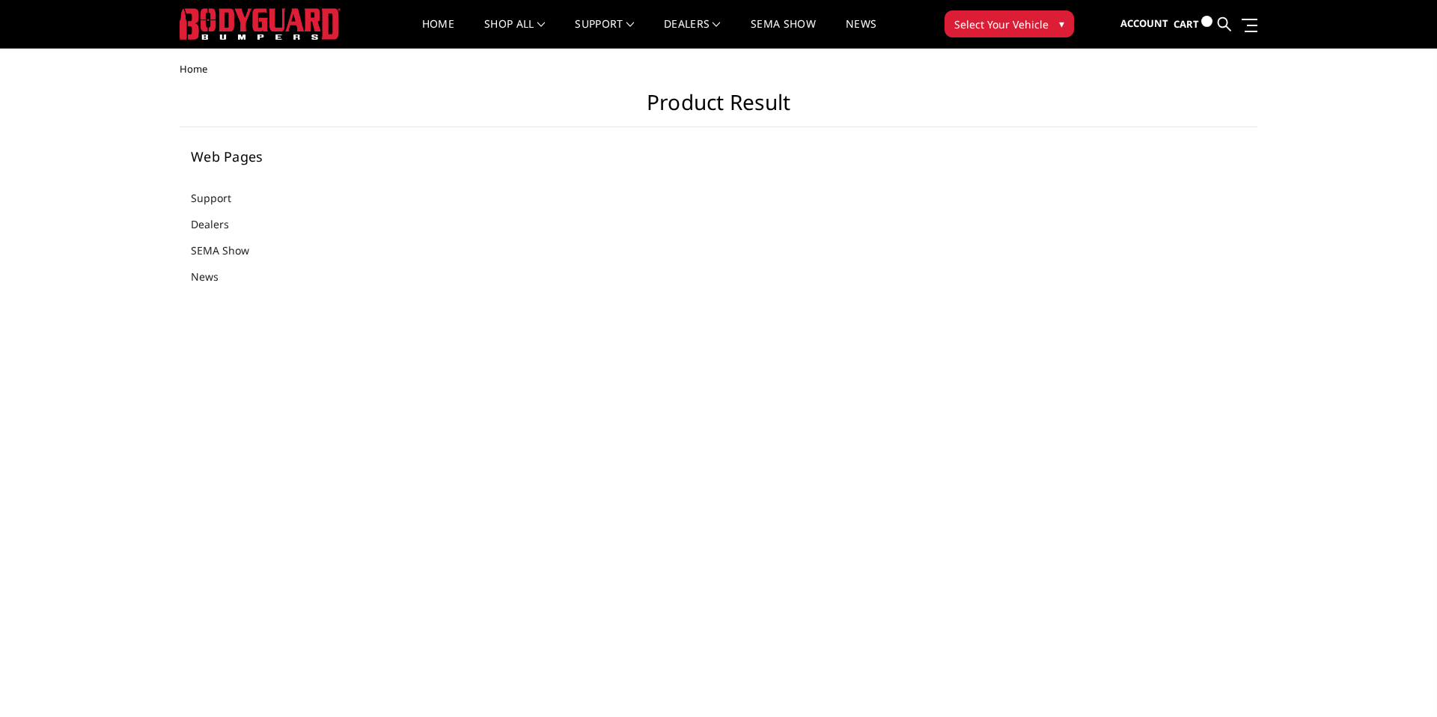 The height and width of the screenshot is (717, 1437). Describe the element at coordinates (514, 33) in the screenshot. I see `a: shop all` at that location.